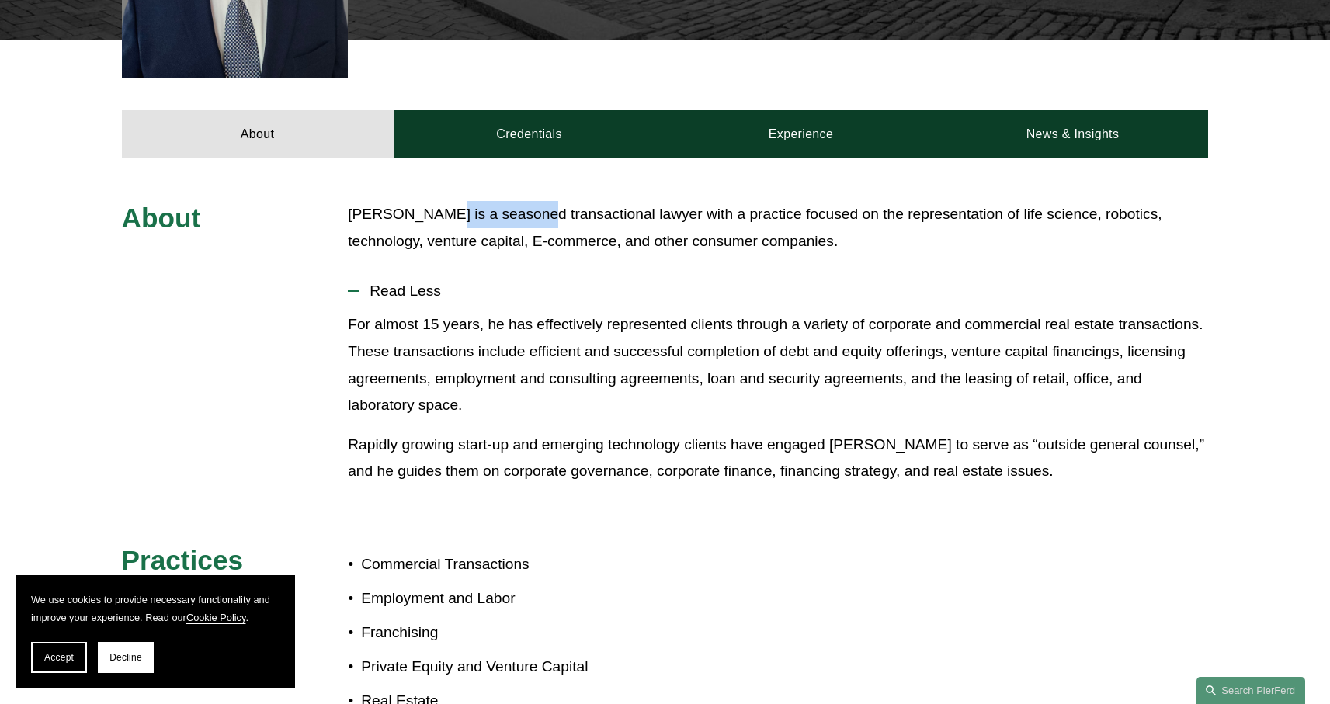 This screenshot has width=1330, height=704. I want to click on p: Commercial Transactions, so click(513, 565).